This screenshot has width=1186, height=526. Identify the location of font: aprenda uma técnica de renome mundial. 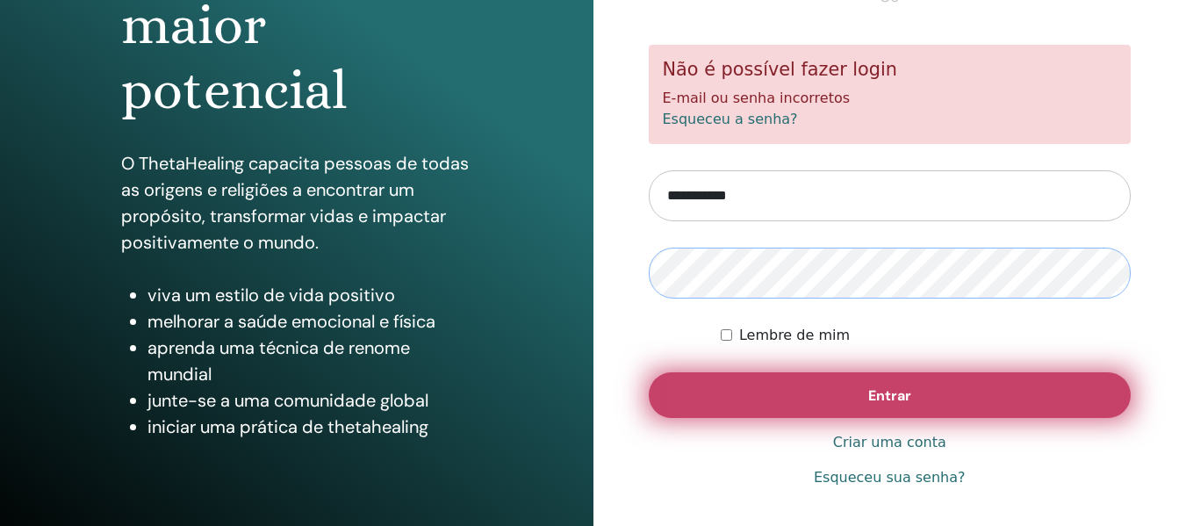
(278, 361).